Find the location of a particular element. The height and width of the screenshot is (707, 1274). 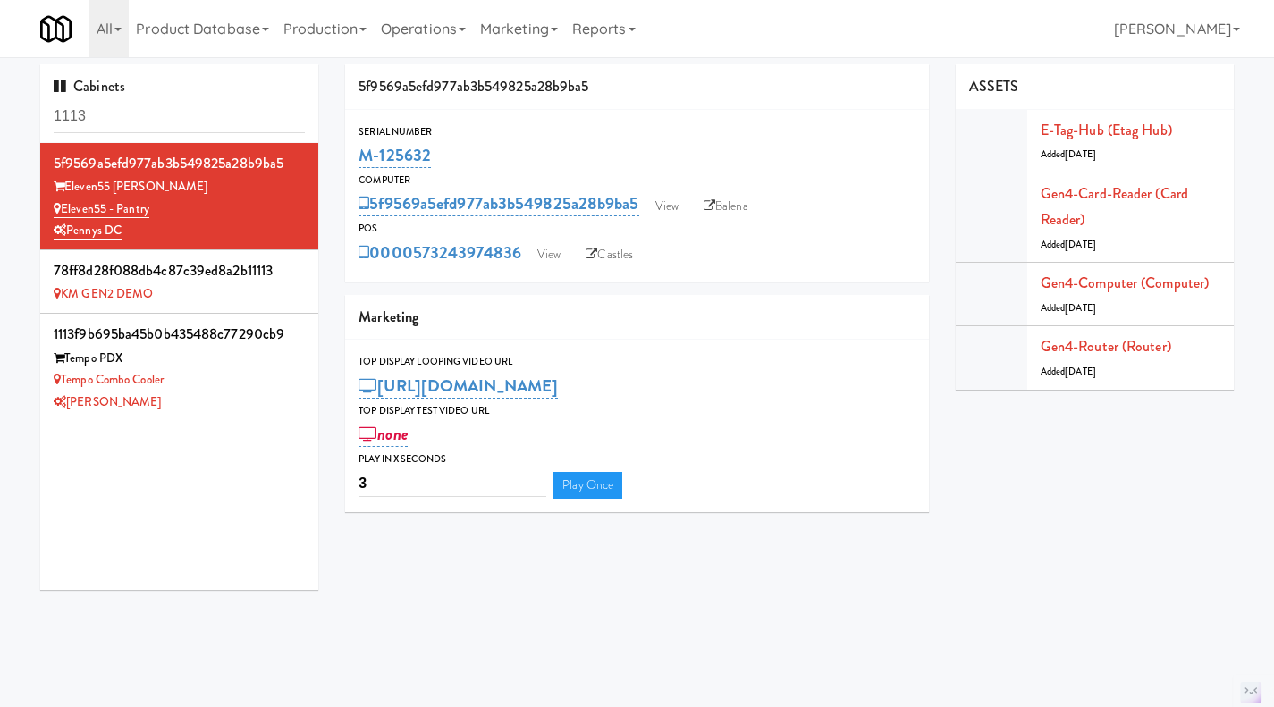

div: POS is located at coordinates (637, 229).